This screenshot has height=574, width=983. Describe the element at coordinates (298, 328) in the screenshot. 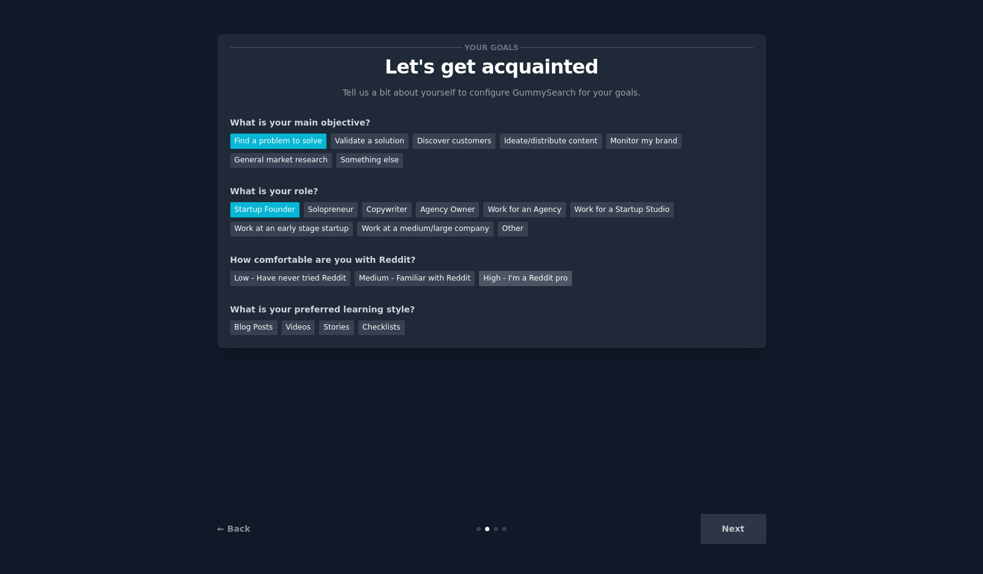

I see `div: Videos` at that location.